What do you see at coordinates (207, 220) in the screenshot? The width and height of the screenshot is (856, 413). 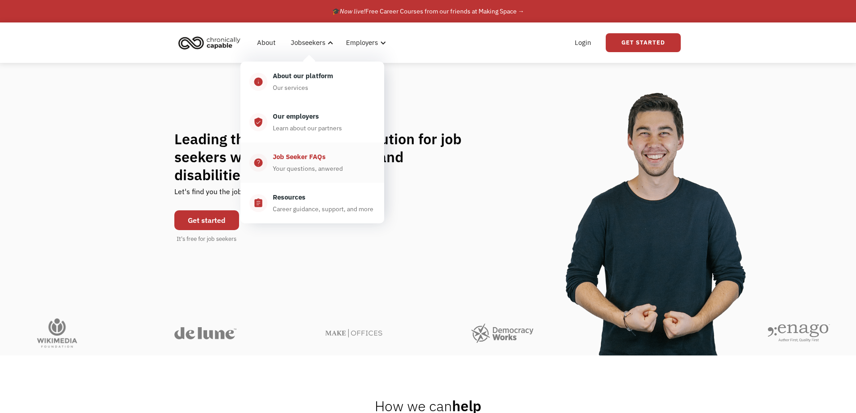 I see `a: Get started` at bounding box center [207, 220].